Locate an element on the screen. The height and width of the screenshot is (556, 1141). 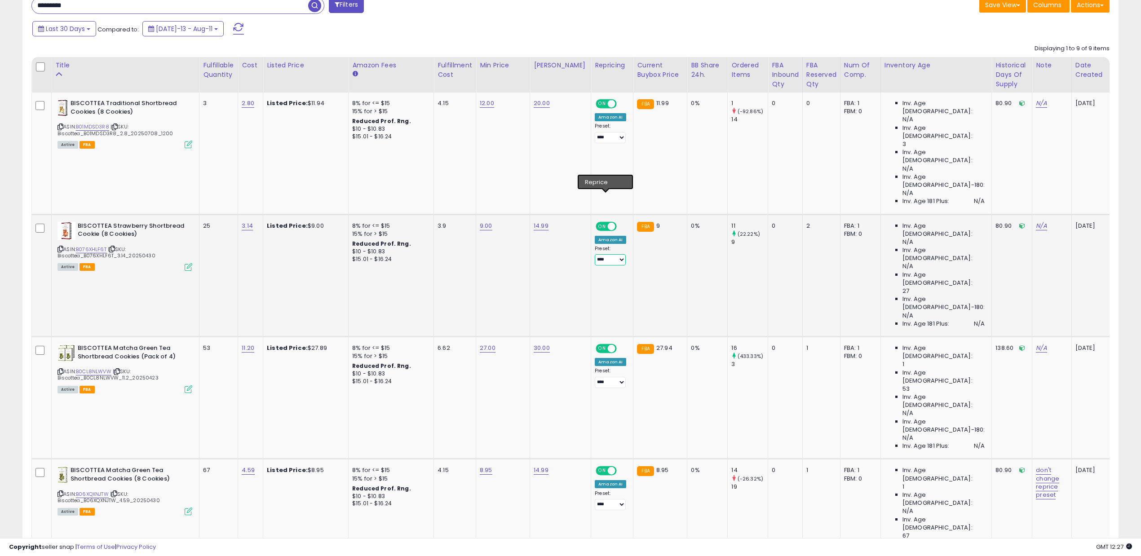
span: 11.99 is located at coordinates (663, 103).